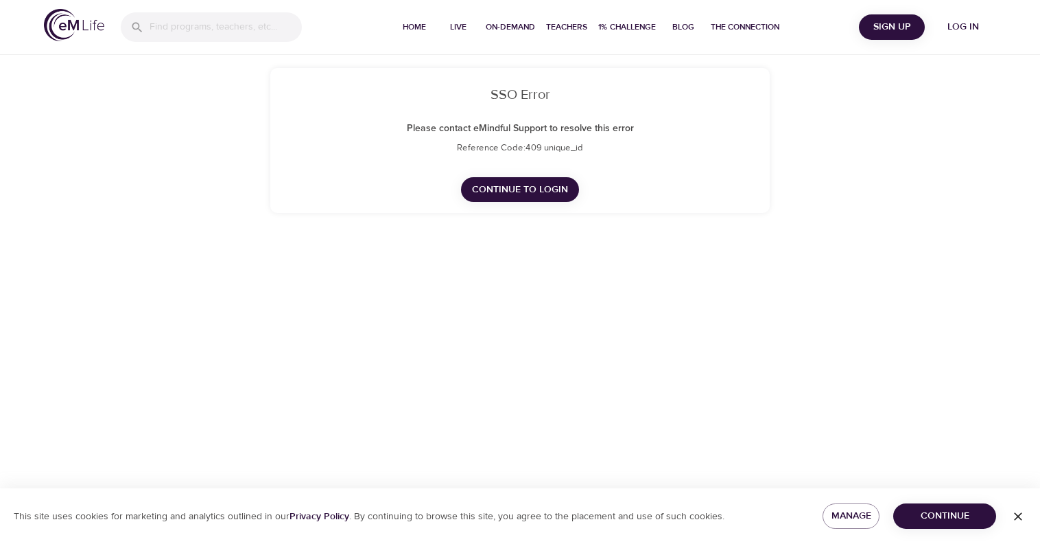  Describe the element at coordinates (567, 27) in the screenshot. I see `span: Teachers` at that location.